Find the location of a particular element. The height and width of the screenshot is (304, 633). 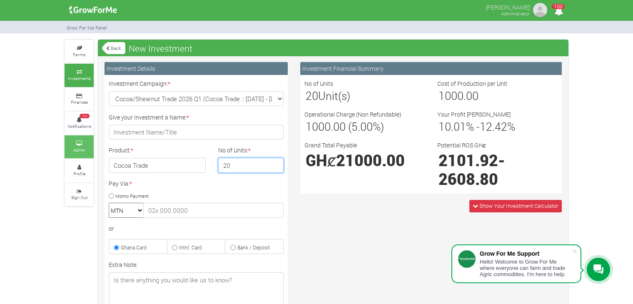

label: Pay Via: is located at coordinates (120, 183).